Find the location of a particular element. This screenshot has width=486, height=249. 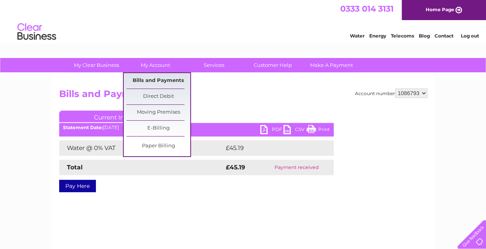

span: 0333 014 3131 is located at coordinates (367, 9).